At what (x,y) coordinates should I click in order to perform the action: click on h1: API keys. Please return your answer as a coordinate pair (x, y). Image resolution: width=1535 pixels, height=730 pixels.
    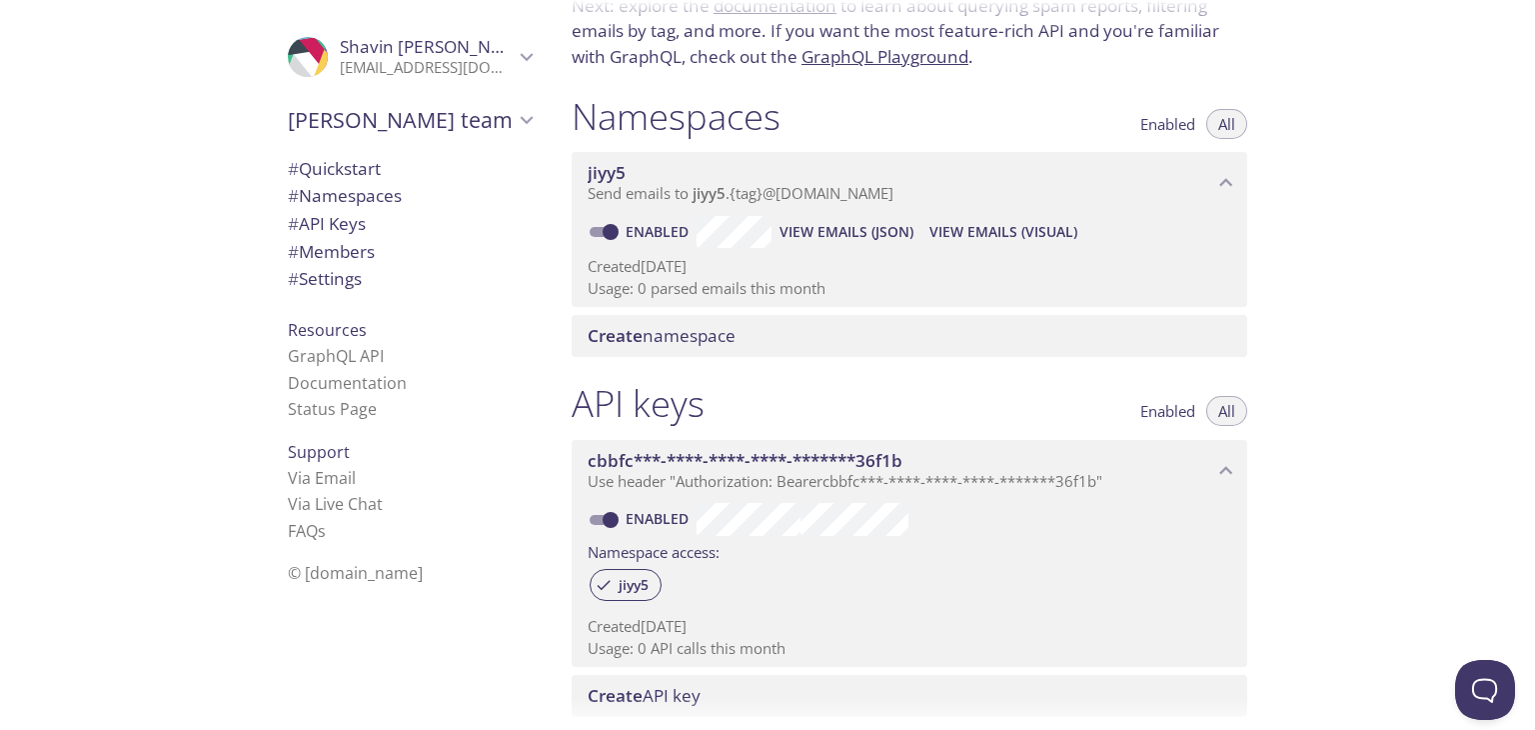
    Looking at the image, I should click on (638, 403).